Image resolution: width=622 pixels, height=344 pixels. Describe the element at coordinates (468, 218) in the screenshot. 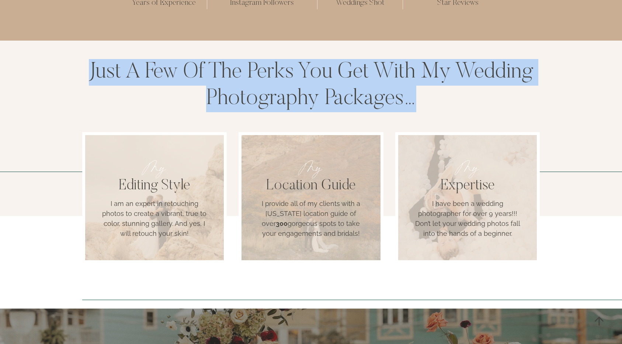

I see `p: I have been a wedding photographer for over 9 years!!! Don’t let your wedding photos fall into th...` at that location.